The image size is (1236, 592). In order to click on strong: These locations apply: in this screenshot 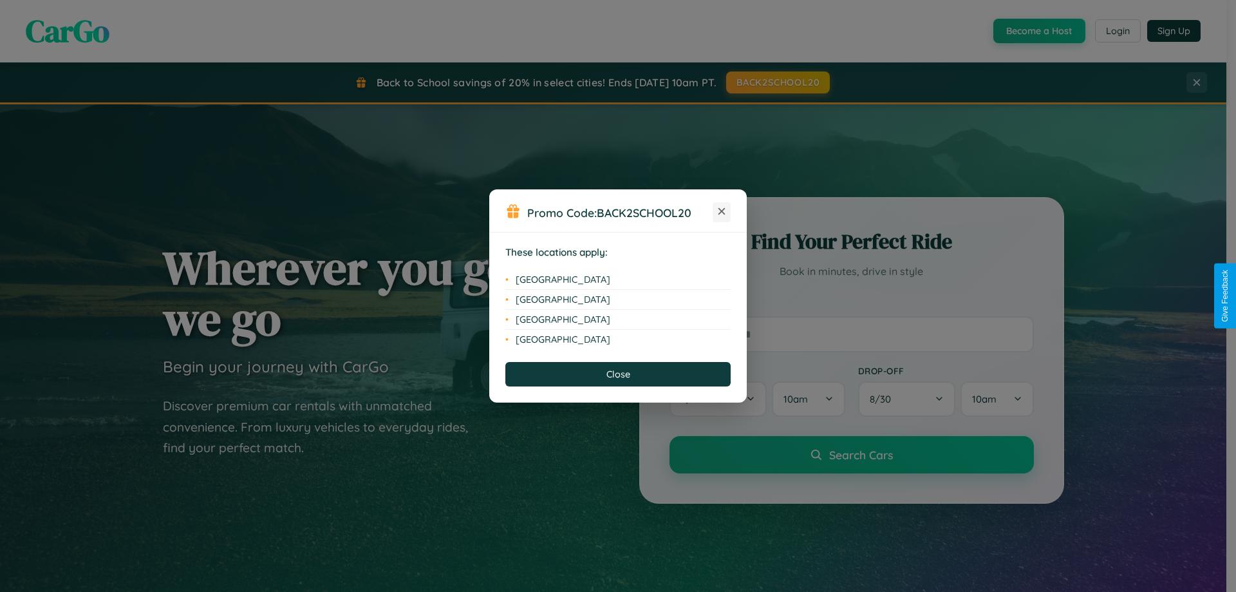, I will do `click(556, 252)`.